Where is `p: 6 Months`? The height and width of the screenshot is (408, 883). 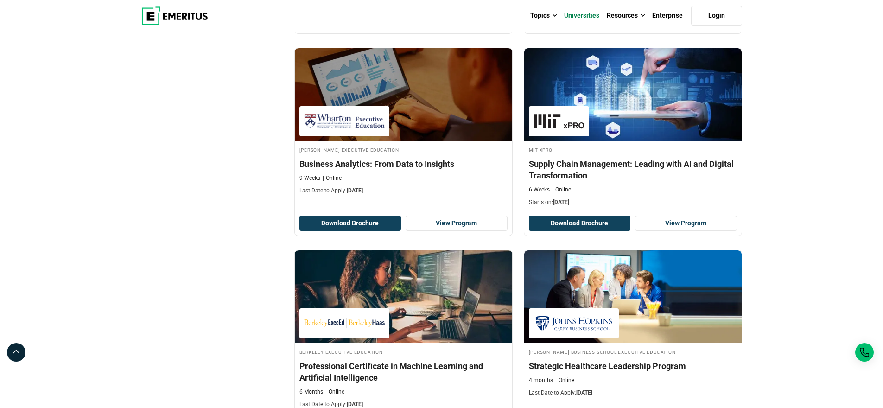 p: 6 Months is located at coordinates (311, 392).